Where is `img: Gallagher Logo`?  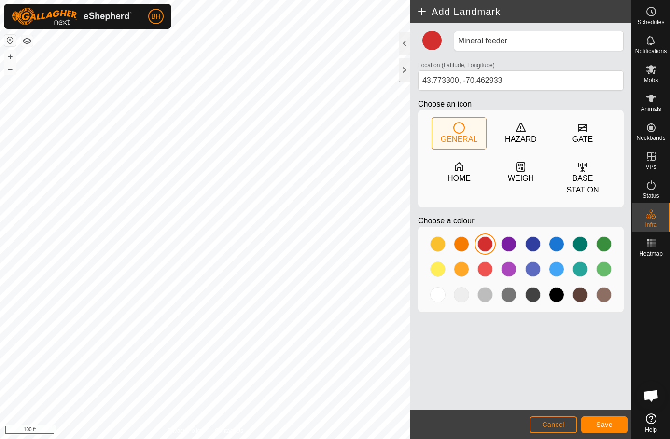
img: Gallagher Logo is located at coordinates (72, 16).